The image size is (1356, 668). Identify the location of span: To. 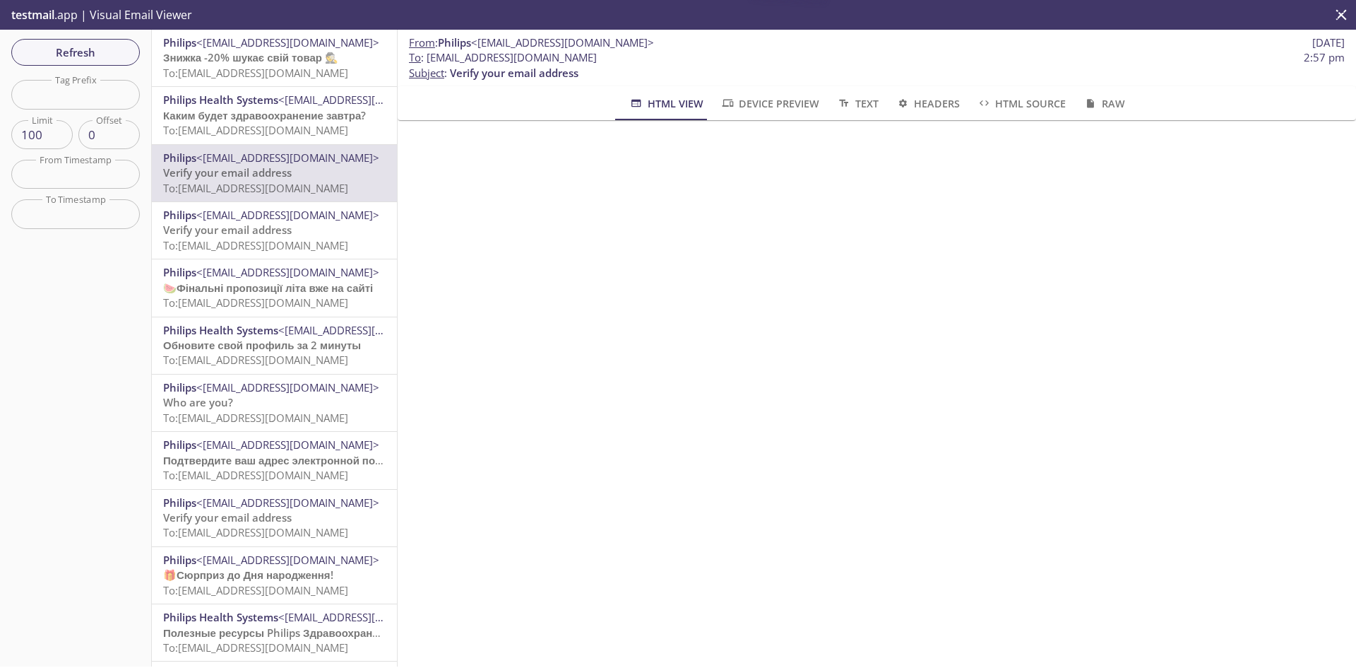
(415, 57).